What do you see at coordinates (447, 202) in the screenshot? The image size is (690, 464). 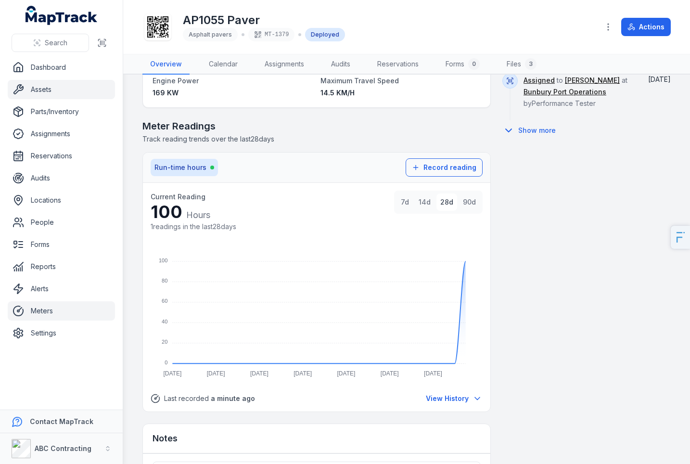 I see `button: 28d` at bounding box center [447, 202].